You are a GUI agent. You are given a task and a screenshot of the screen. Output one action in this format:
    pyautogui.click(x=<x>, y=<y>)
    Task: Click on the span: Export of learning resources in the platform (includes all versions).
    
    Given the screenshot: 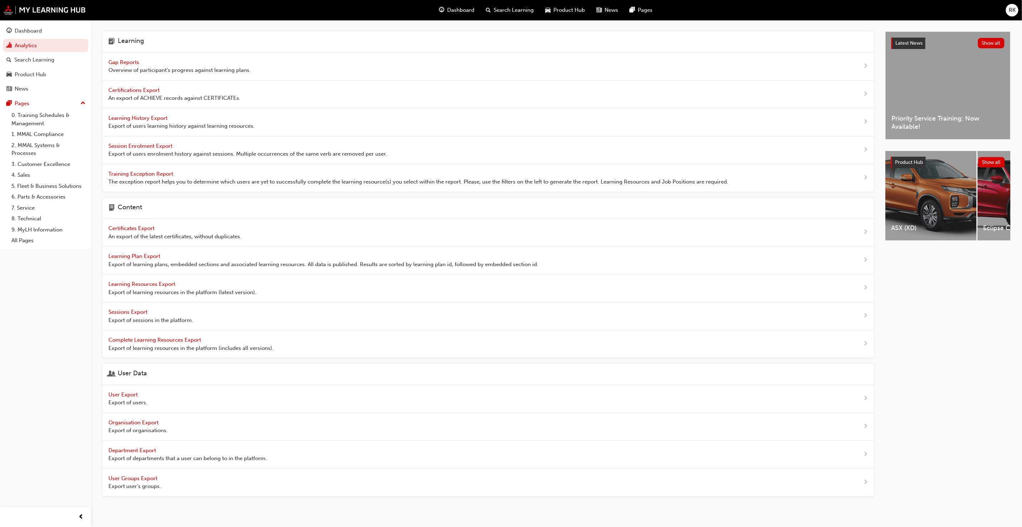 What is the action you would take?
    pyautogui.click(x=191, y=348)
    